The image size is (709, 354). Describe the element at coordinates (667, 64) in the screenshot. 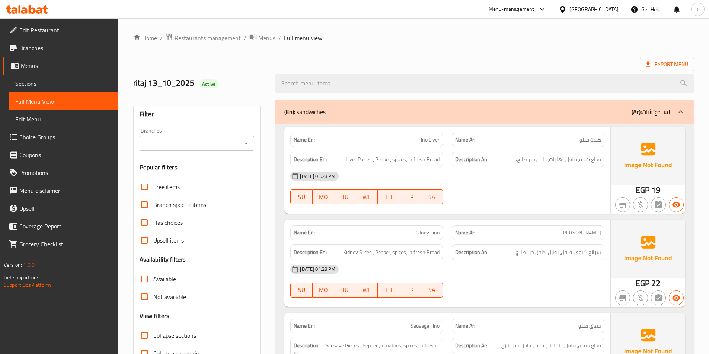

I see `span: Export Menu` at that location.